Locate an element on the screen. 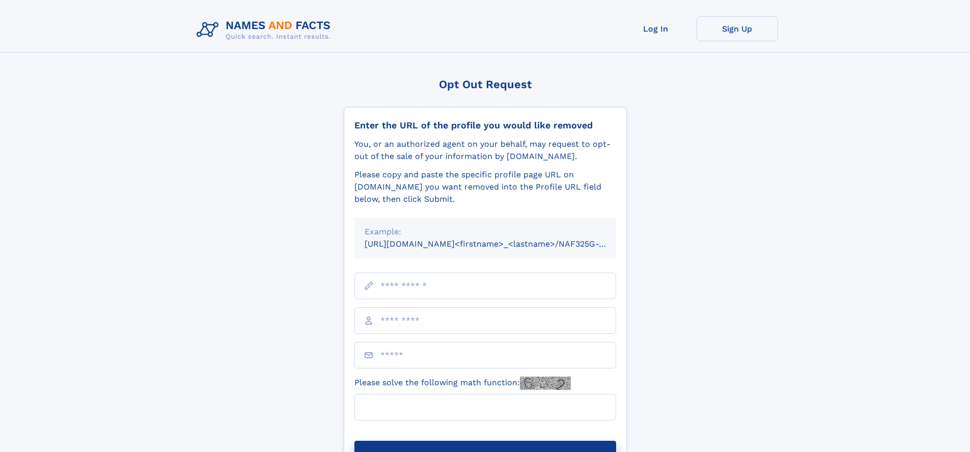 This screenshot has height=452, width=970. label: Please solve the following math function: is located at coordinates (463, 383).